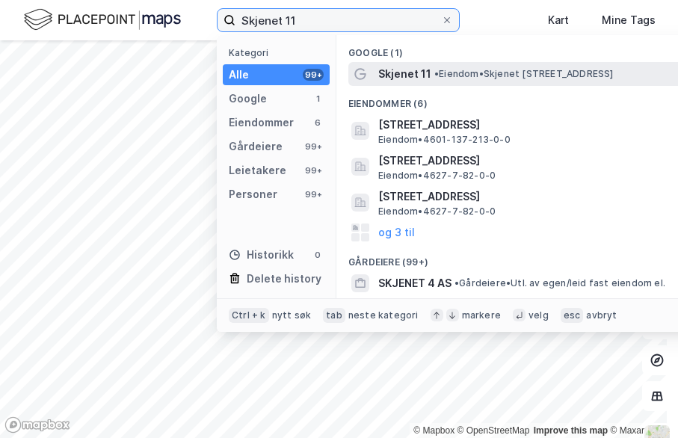 This screenshot has width=678, height=438. I want to click on a: Mapbox homepage, so click(37, 425).